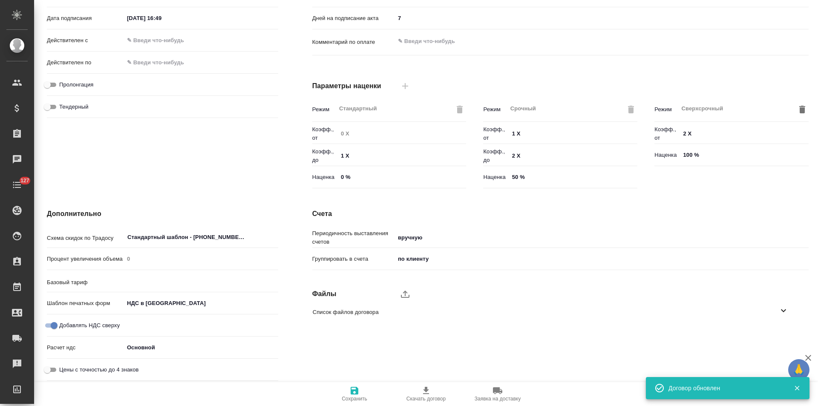  What do you see at coordinates (85, 238) in the screenshot?
I see `p: Схема скидок по Традосу` at bounding box center [85, 238].